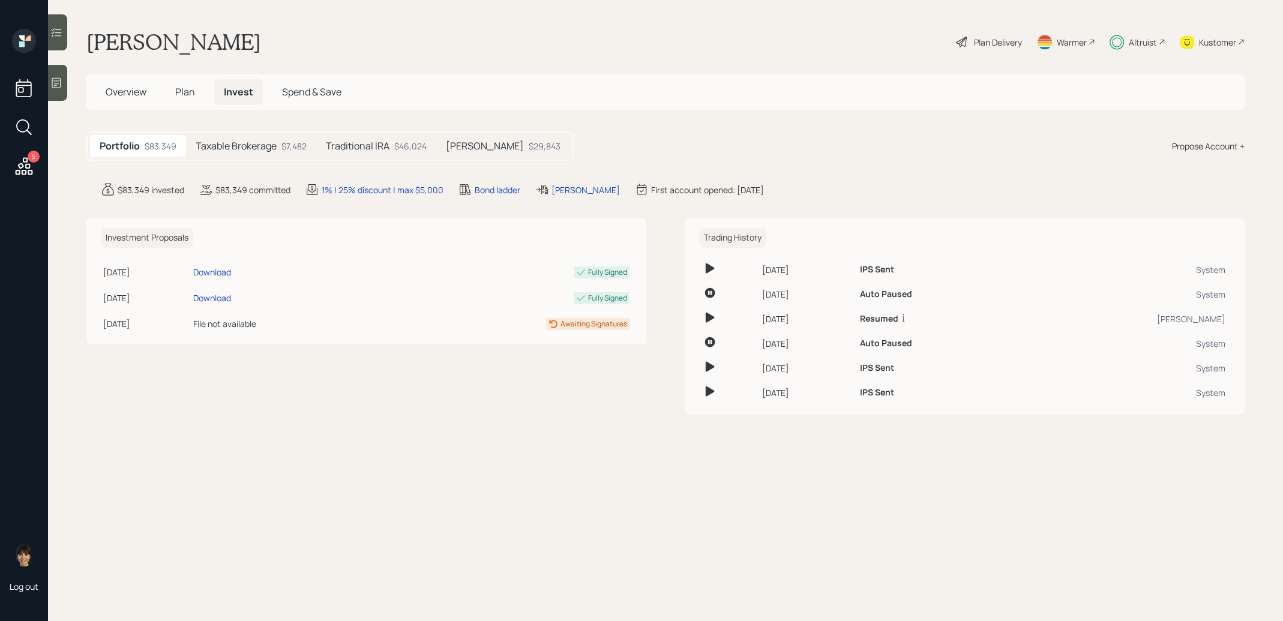 Image resolution: width=1283 pixels, height=621 pixels. Describe the element at coordinates (253, 190) in the screenshot. I see `div: $83,349 committed` at that location.